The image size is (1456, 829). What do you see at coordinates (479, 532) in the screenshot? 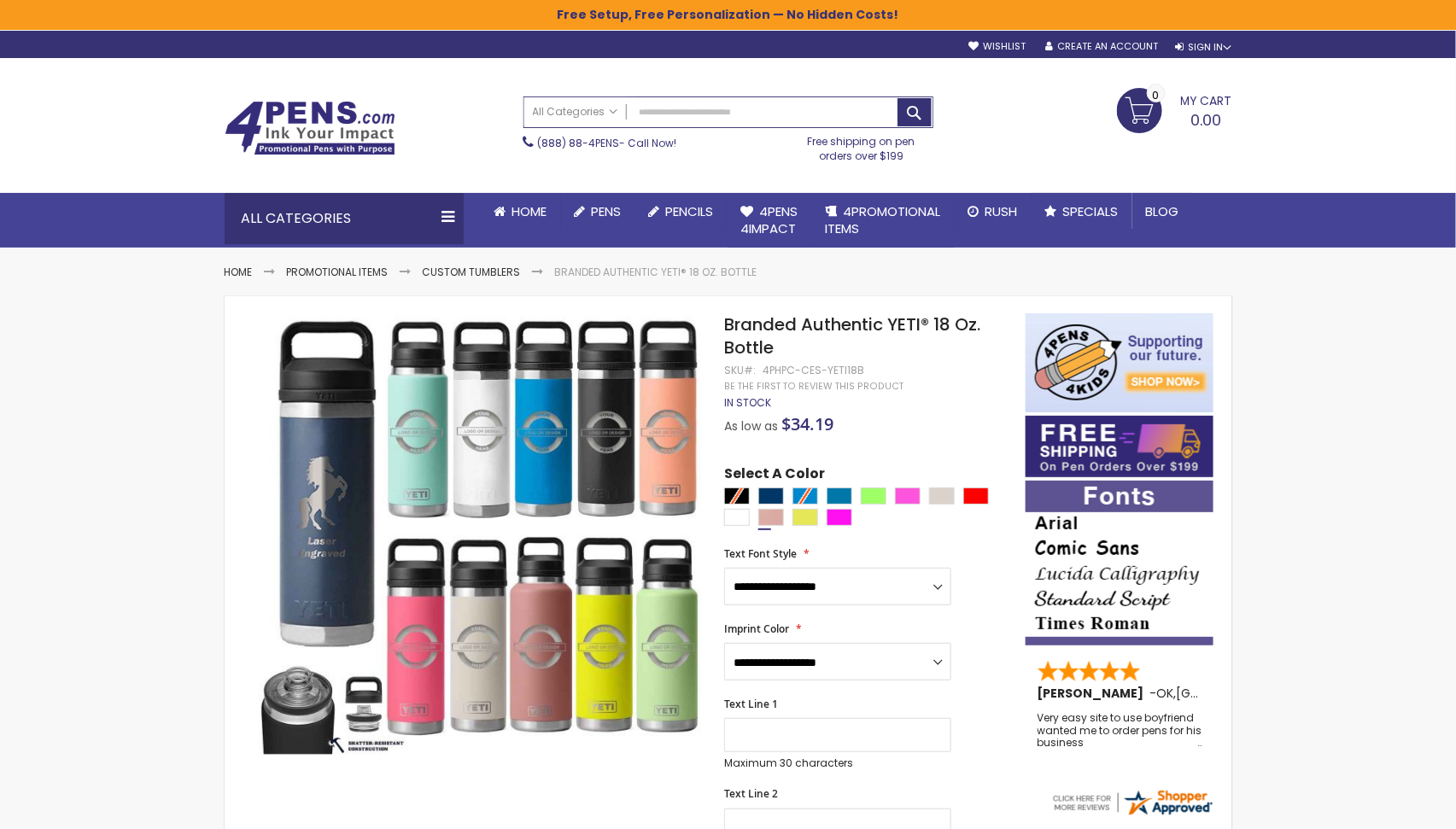
I see `img: Branded Authentic YETI® 18 Oz. Bottle` at bounding box center [479, 532].